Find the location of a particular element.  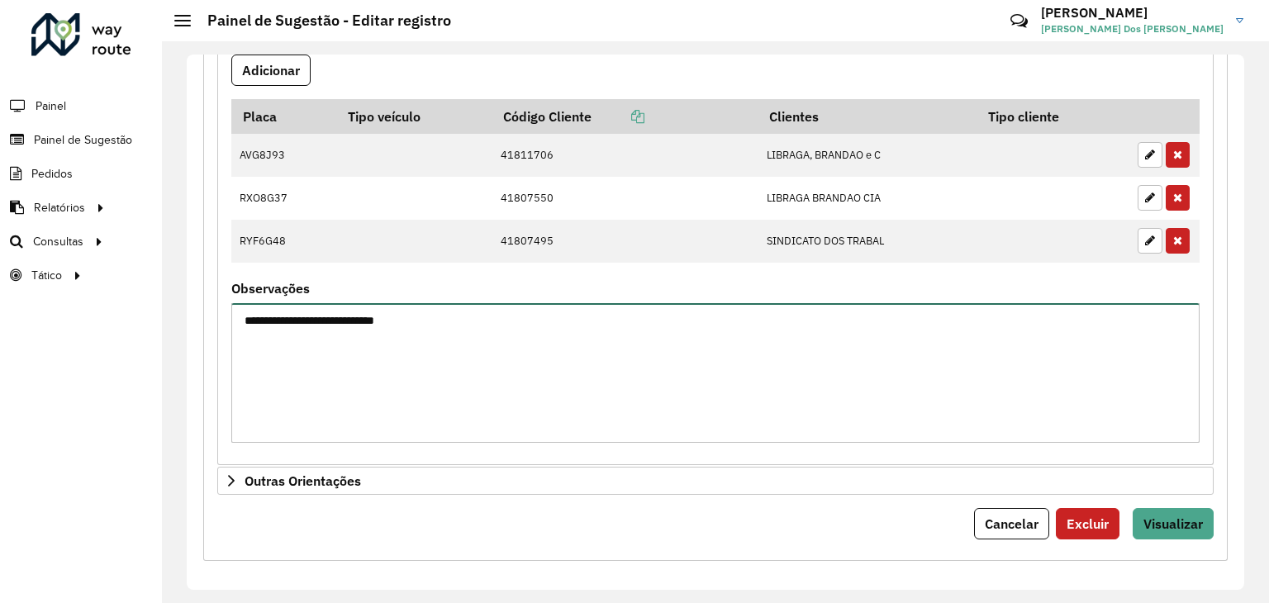

button: Visualizar is located at coordinates (1173, 524).